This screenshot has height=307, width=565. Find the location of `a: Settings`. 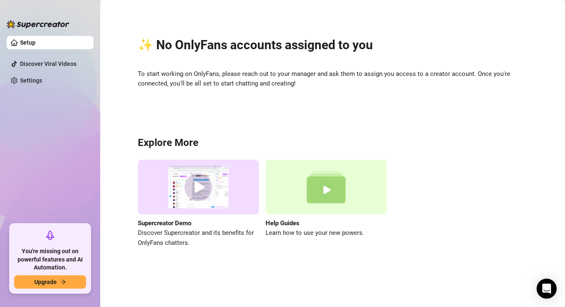

a: Settings is located at coordinates (31, 81).